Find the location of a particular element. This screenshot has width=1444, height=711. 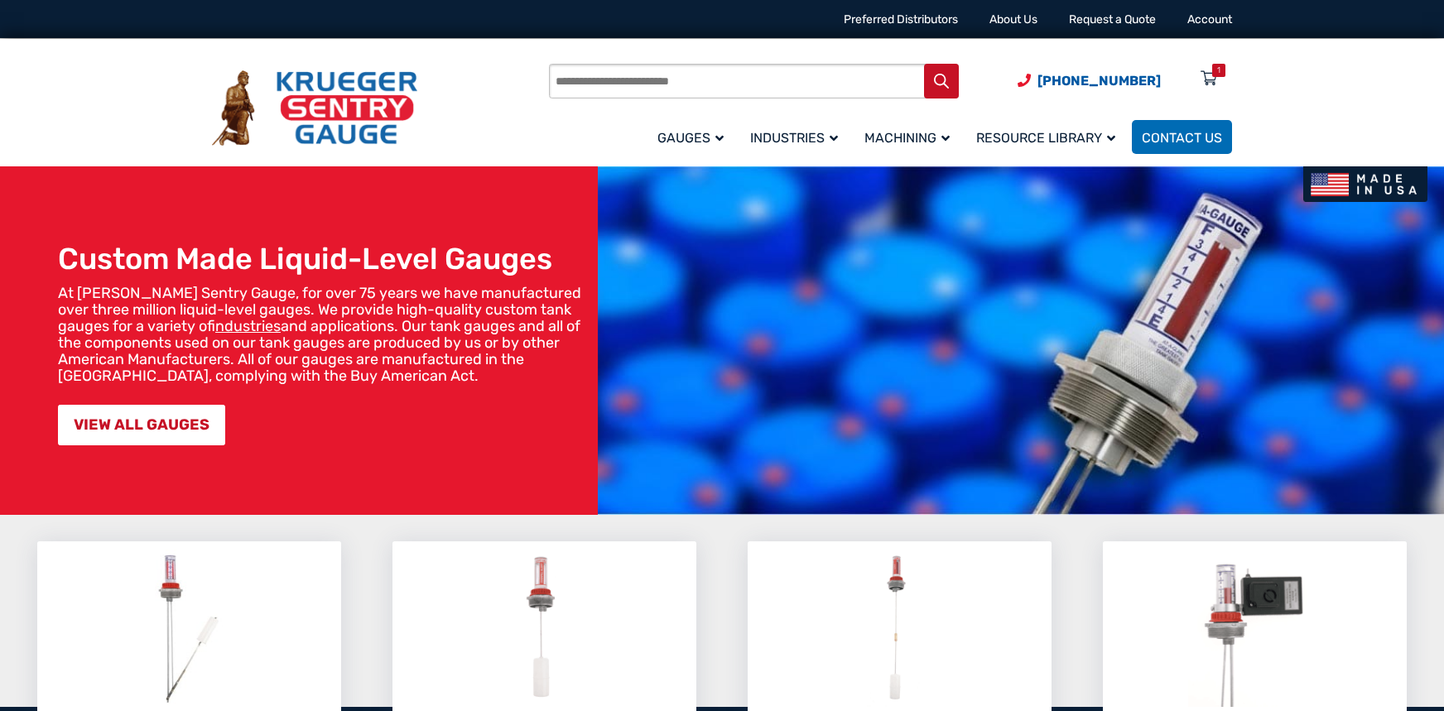

img: Tank Gauge Accessories is located at coordinates (1254, 628).